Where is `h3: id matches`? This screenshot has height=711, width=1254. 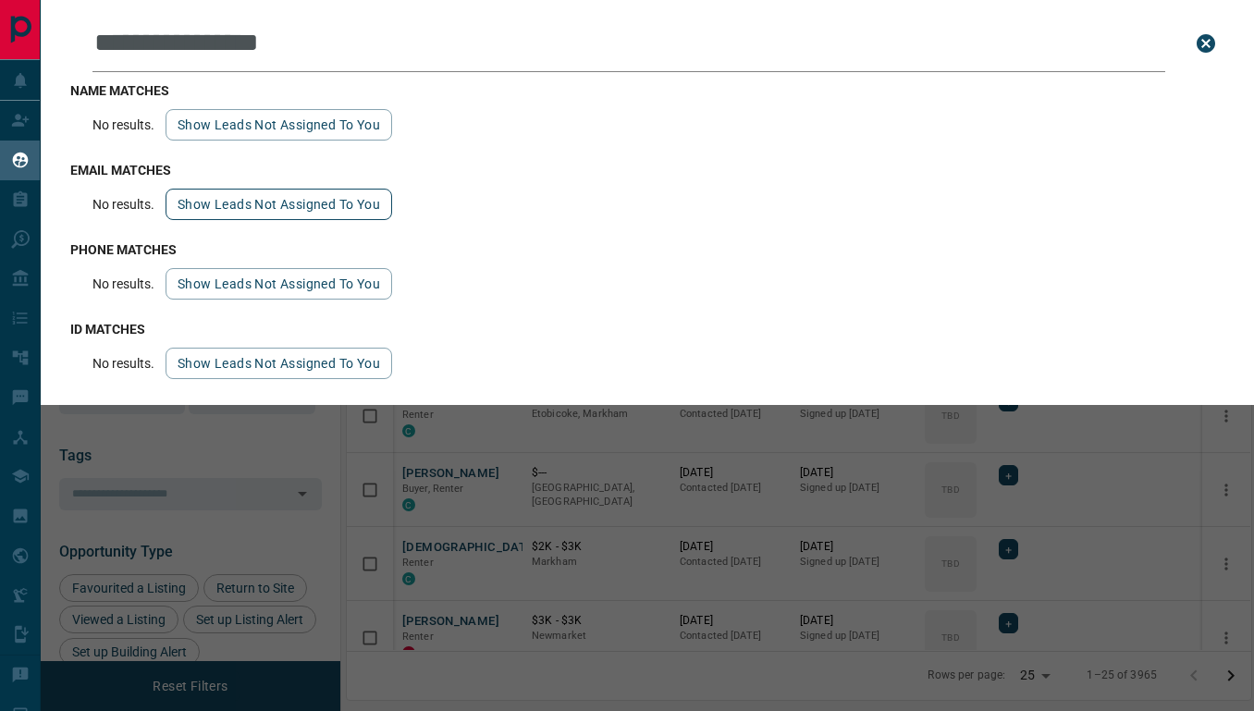 h3: id matches is located at coordinates (647, 329).